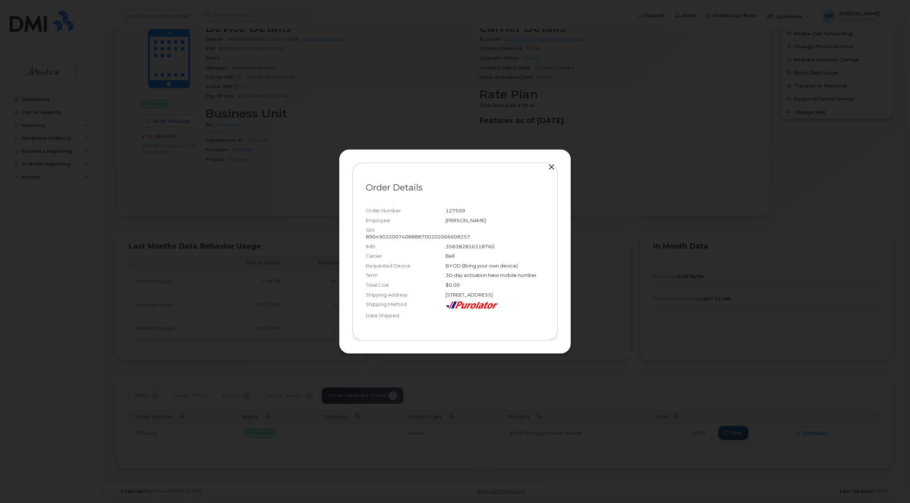 The width and height of the screenshot is (910, 503). I want to click on div: Date Shipped, so click(406, 315).